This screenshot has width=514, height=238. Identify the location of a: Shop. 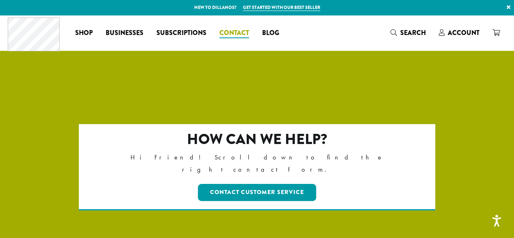
(84, 33).